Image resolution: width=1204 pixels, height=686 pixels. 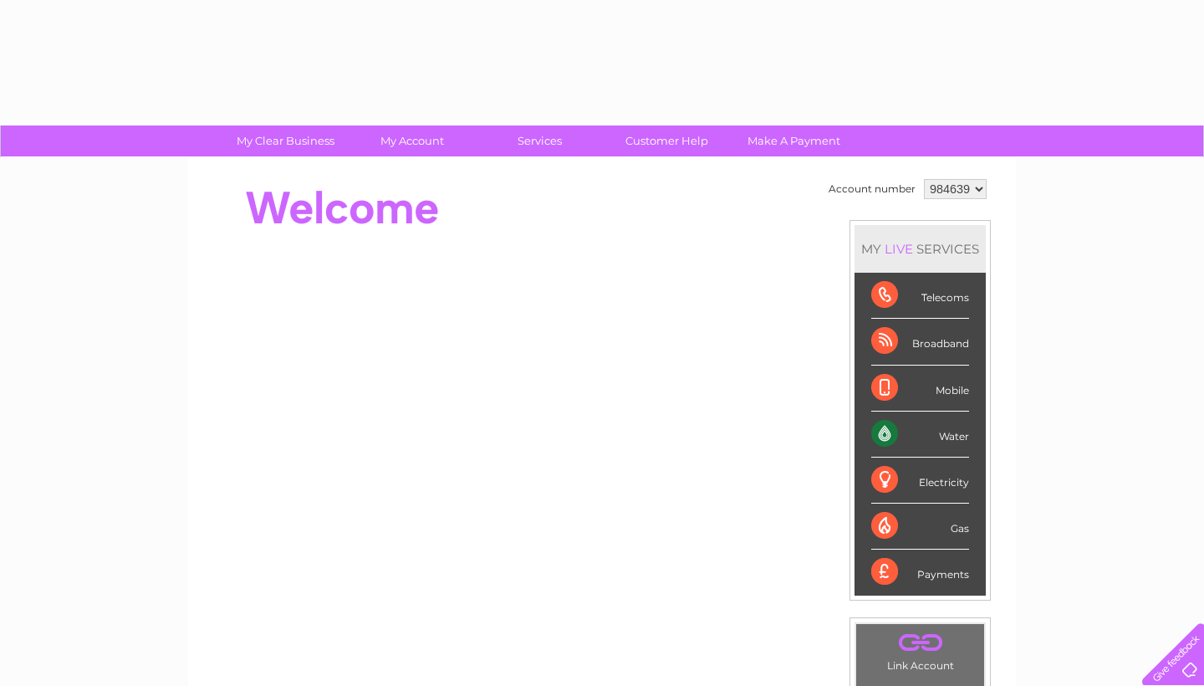 I want to click on div: Water, so click(x=920, y=434).